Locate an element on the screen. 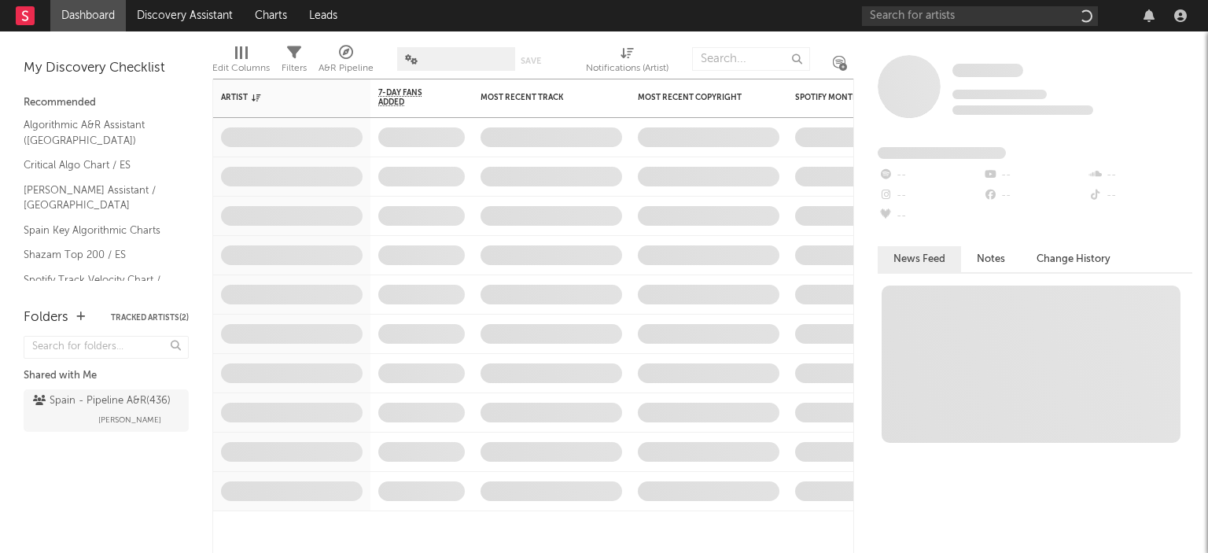  div: Most Recent Copyright is located at coordinates (697, 97).